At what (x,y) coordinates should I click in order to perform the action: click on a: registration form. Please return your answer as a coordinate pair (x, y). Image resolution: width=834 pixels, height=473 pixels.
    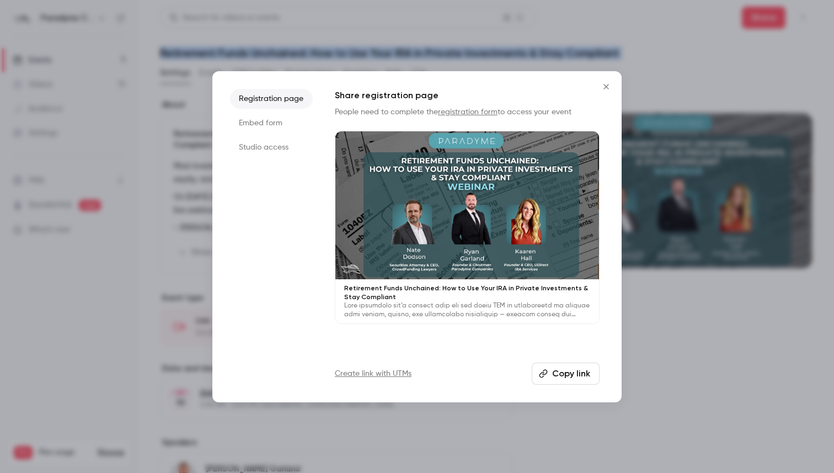
    Looking at the image, I should click on (468, 112).